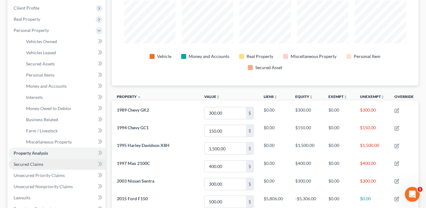  I want to click on a: Liensunfold_more, so click(271, 96).